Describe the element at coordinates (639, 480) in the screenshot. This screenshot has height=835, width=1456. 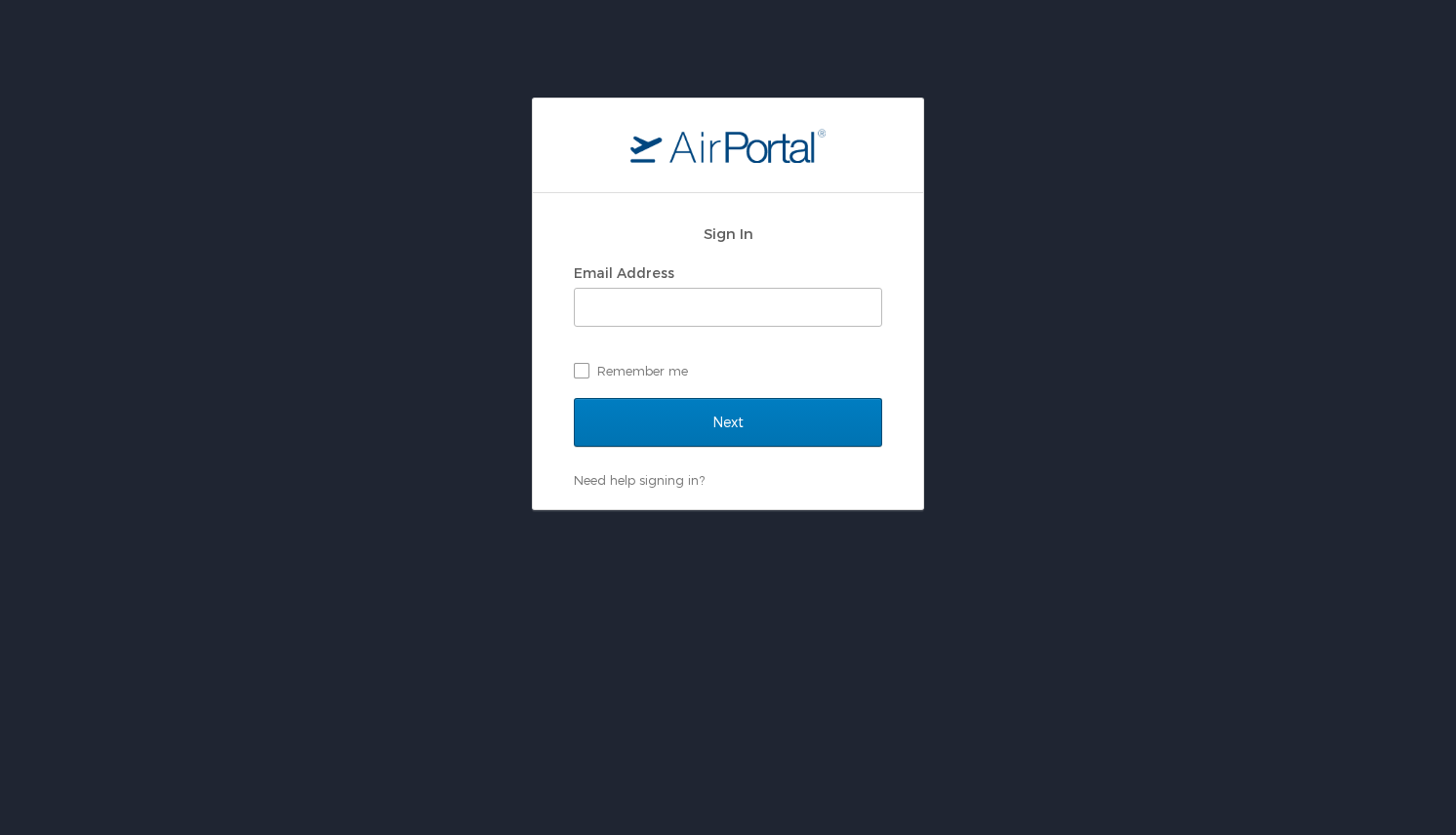
I see `a: Need help signing in?` at that location.